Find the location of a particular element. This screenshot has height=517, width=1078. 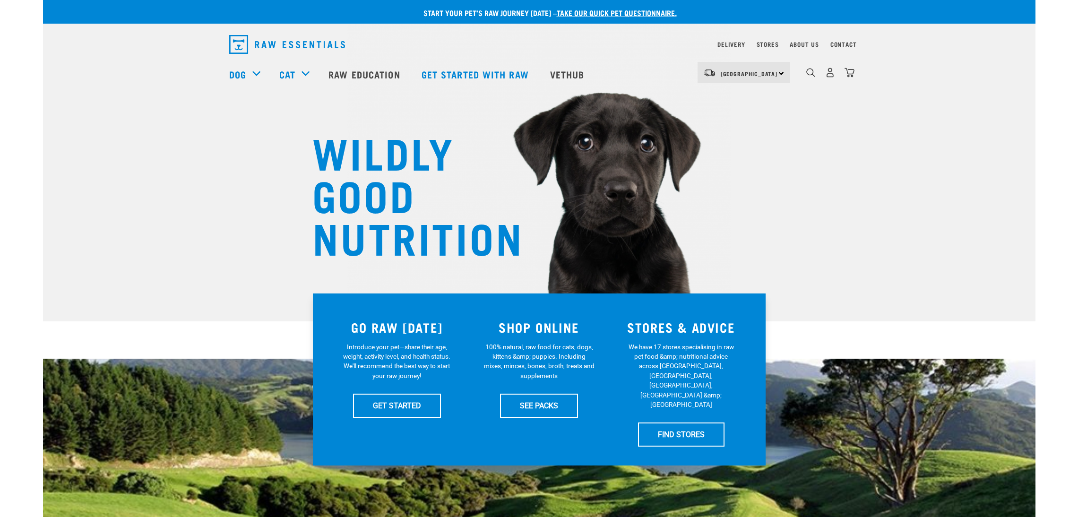

p: Introduce your pet—share their age, weight, activity level, and health status. We'll recommend th... is located at coordinates (397, 362).